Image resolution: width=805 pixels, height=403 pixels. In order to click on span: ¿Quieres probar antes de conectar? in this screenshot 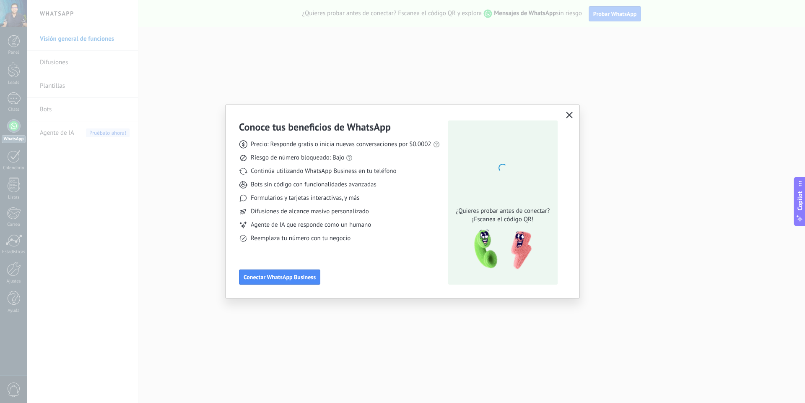, I will do `click(503, 211)`.